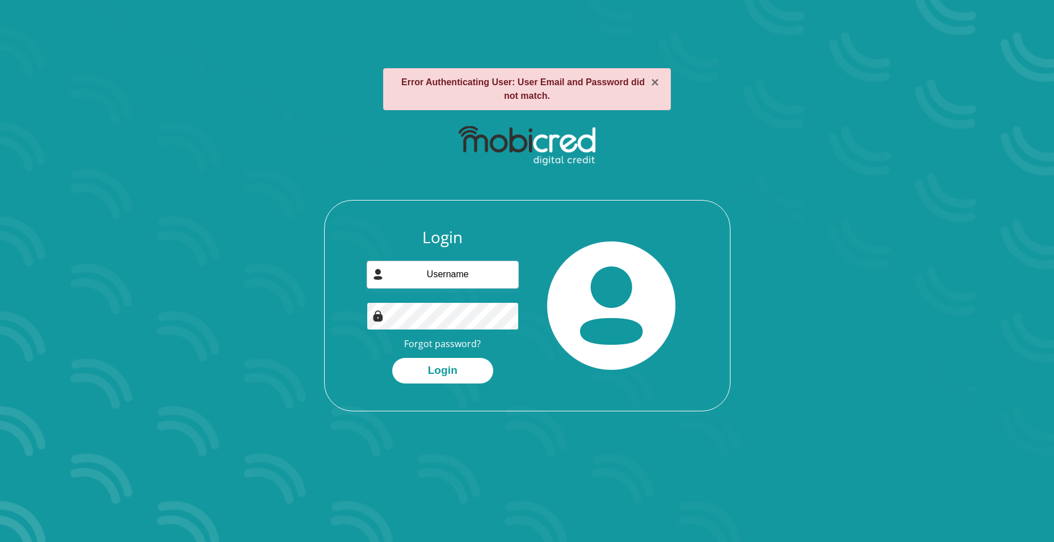  What do you see at coordinates (442, 343) in the screenshot?
I see `a: Forgot password?` at bounding box center [442, 343].